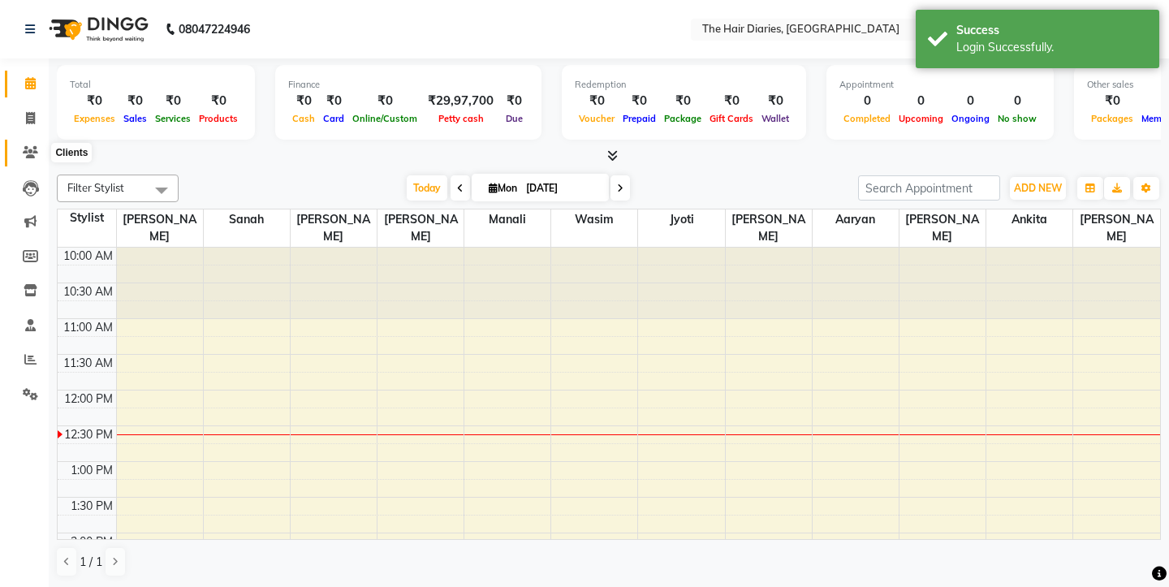 This screenshot has height=587, width=1169. Describe the element at coordinates (920, 118) in the screenshot. I see `span: Upcoming` at that location.